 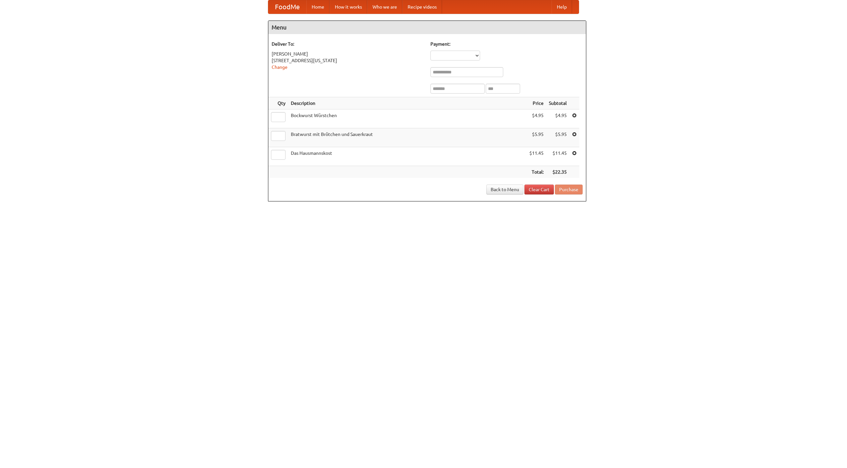 I want to click on th: Qty, so click(x=278, y=103).